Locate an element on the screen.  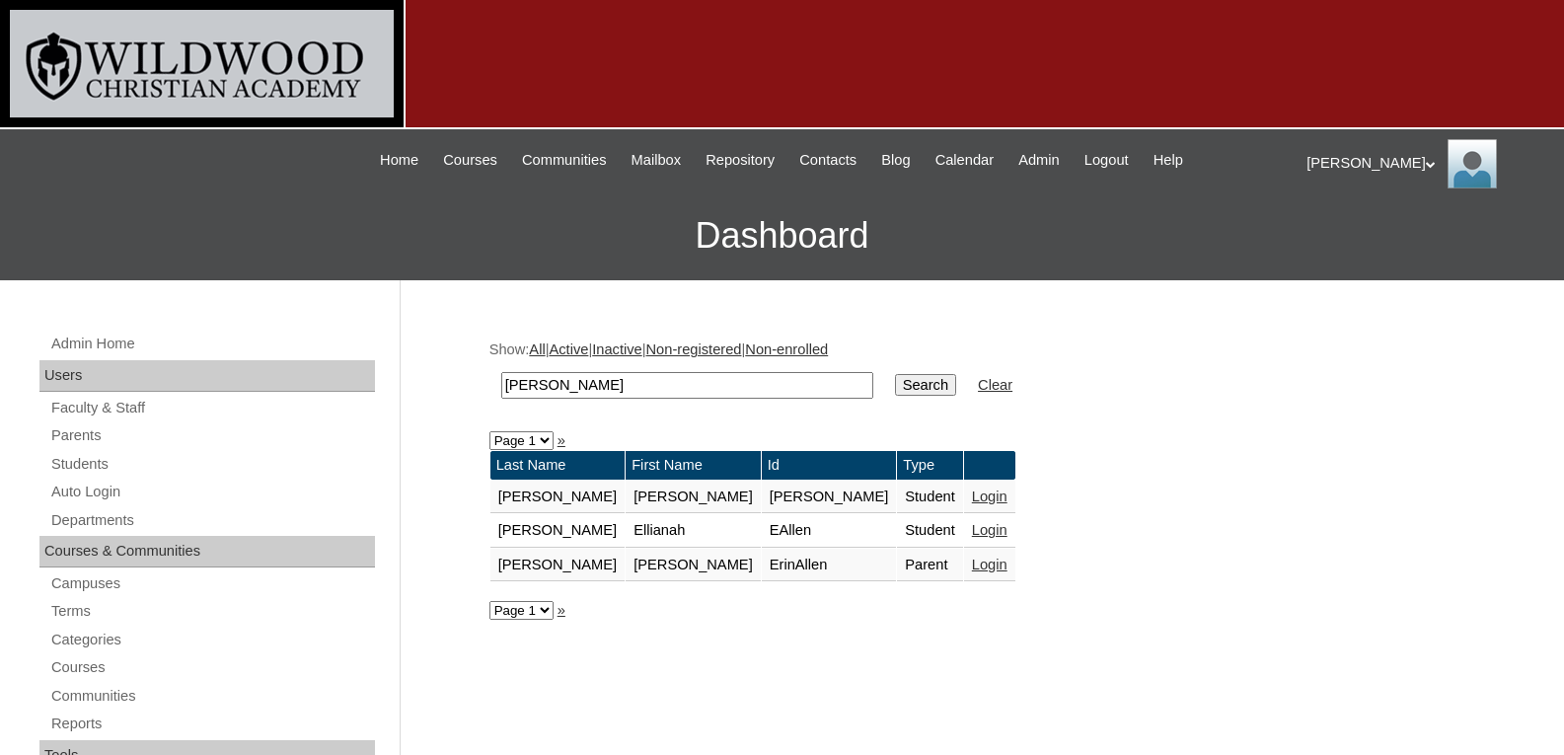
a: Home is located at coordinates (399, 160).